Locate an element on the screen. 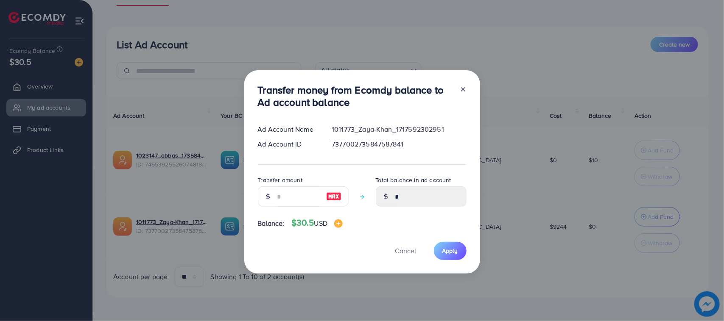 The width and height of the screenshot is (724, 321). label: Total balance in ad account is located at coordinates (413, 180).